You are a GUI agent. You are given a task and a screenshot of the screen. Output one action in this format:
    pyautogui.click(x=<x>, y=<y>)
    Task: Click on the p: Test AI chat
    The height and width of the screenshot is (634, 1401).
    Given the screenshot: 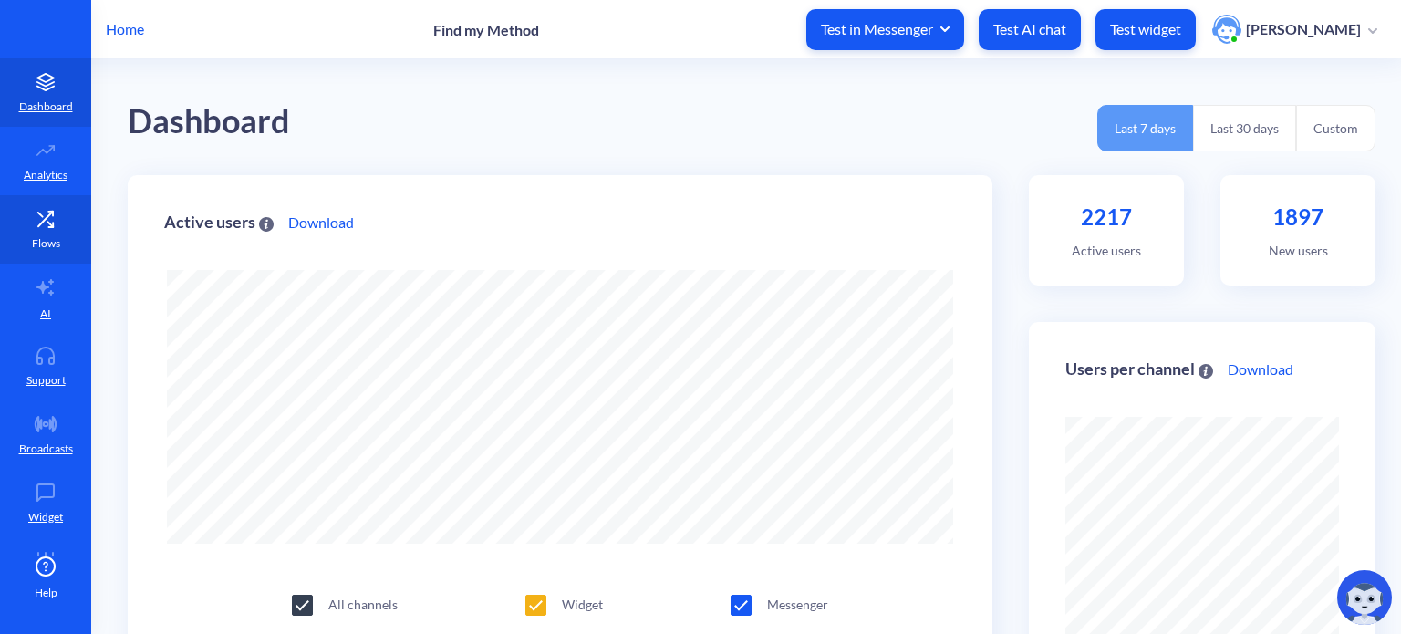 What is the action you would take?
    pyautogui.click(x=1030, y=29)
    